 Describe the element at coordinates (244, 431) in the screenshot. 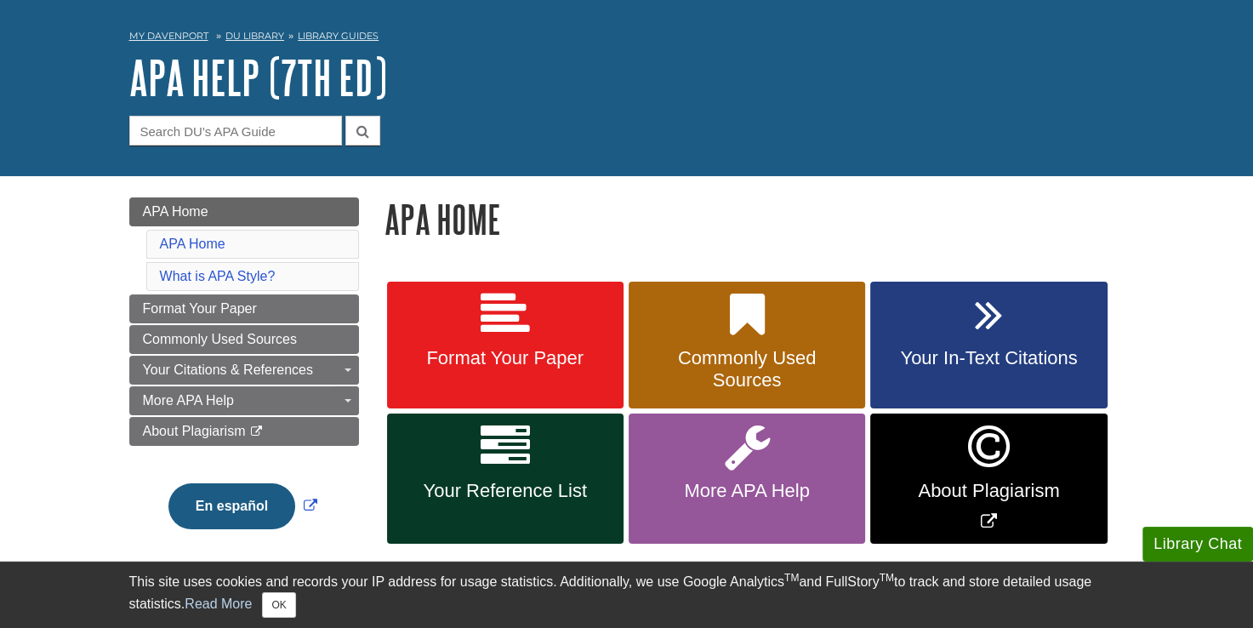

I see `a: About Plagiarism` at that location.